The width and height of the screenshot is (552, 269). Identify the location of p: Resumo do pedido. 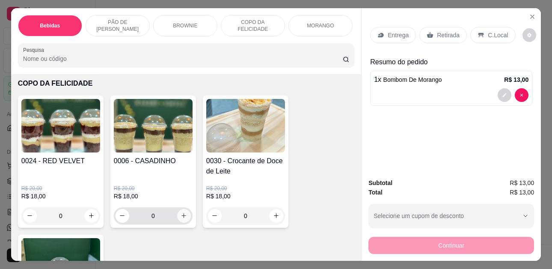
(451, 62).